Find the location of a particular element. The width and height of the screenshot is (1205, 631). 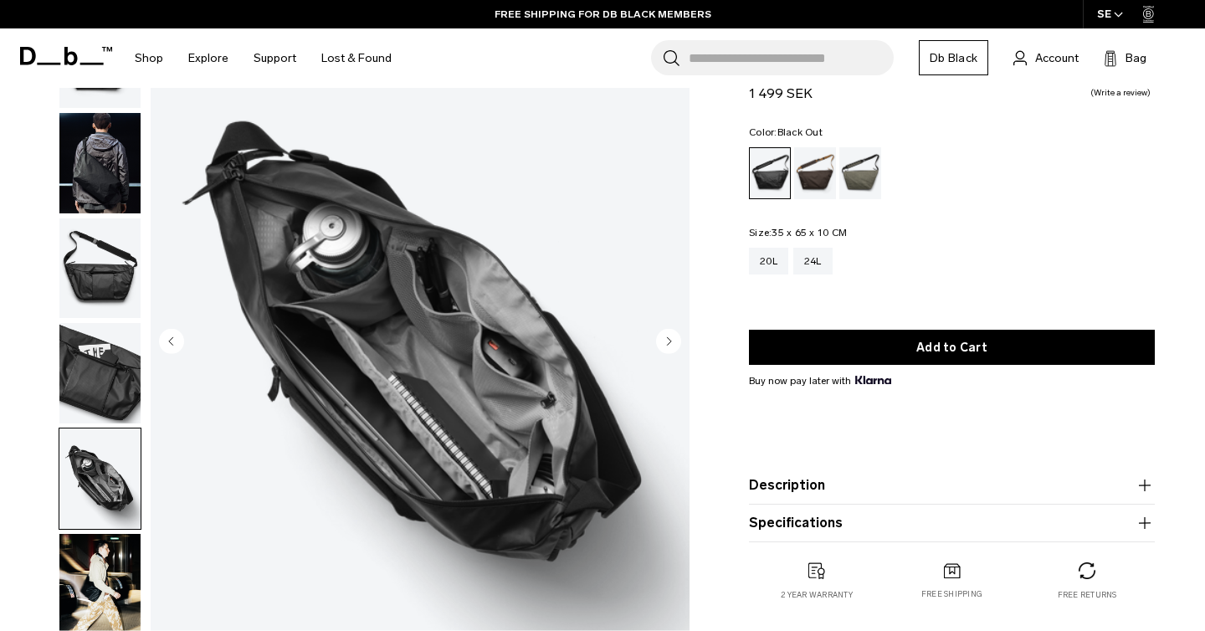

p: Free returns is located at coordinates (1087, 595).